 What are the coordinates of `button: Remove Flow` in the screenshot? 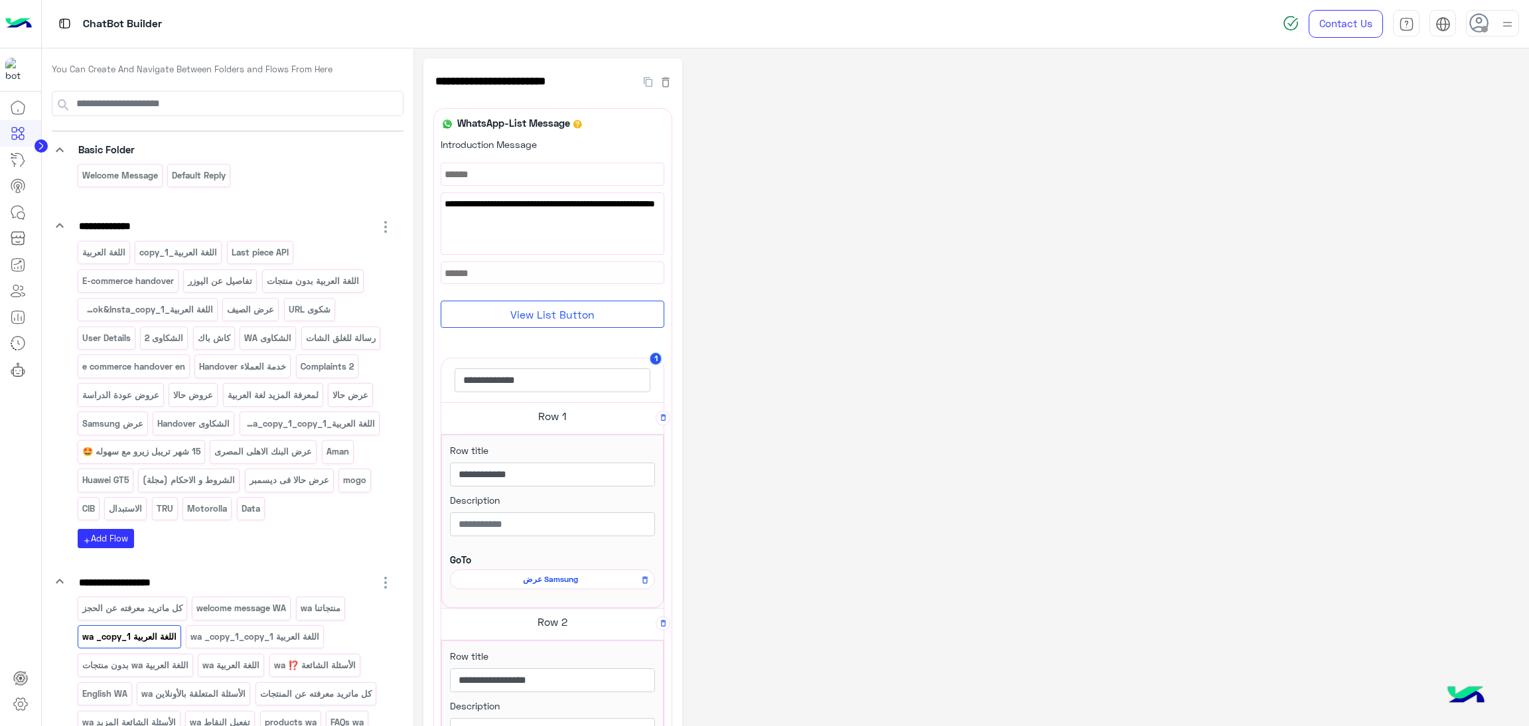 It's located at (645, 579).